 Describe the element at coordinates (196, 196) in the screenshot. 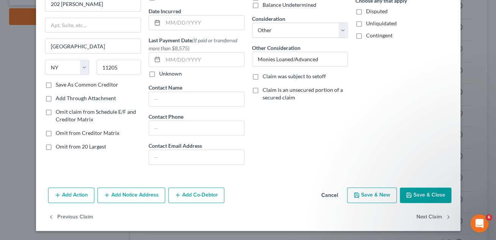

I see `button: Add Co-Debtor` at that location.